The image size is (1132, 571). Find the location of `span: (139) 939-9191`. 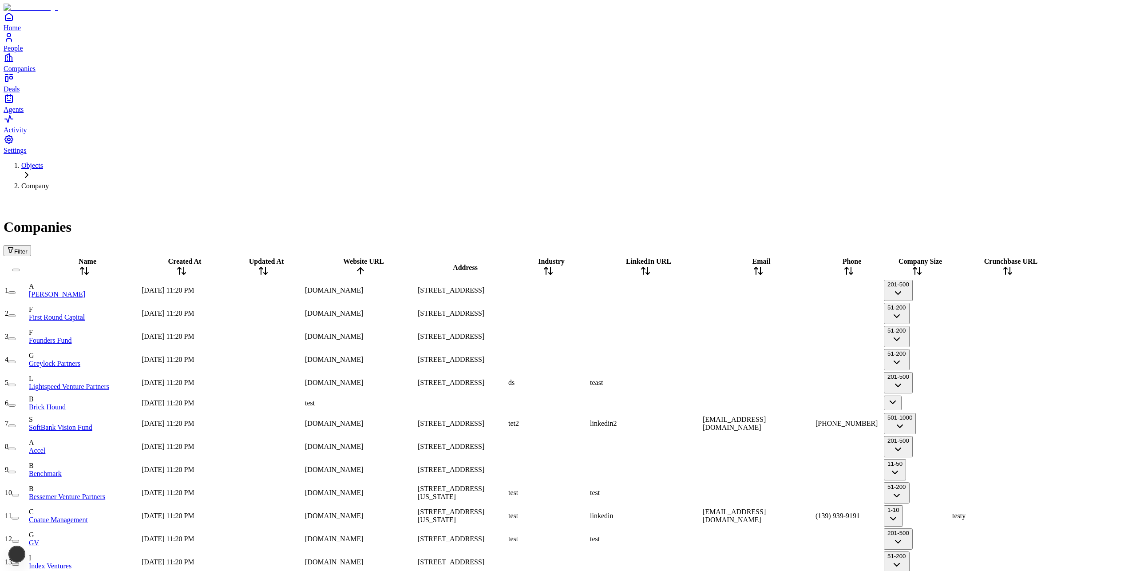

span: (139) 939-9191 is located at coordinates (838, 516).